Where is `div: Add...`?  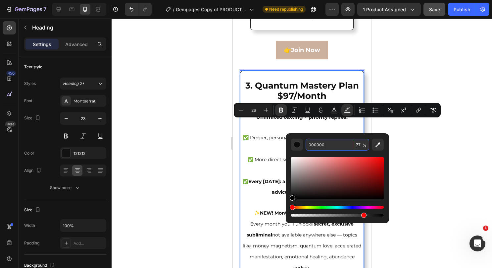 div: Add... is located at coordinates (89, 243).